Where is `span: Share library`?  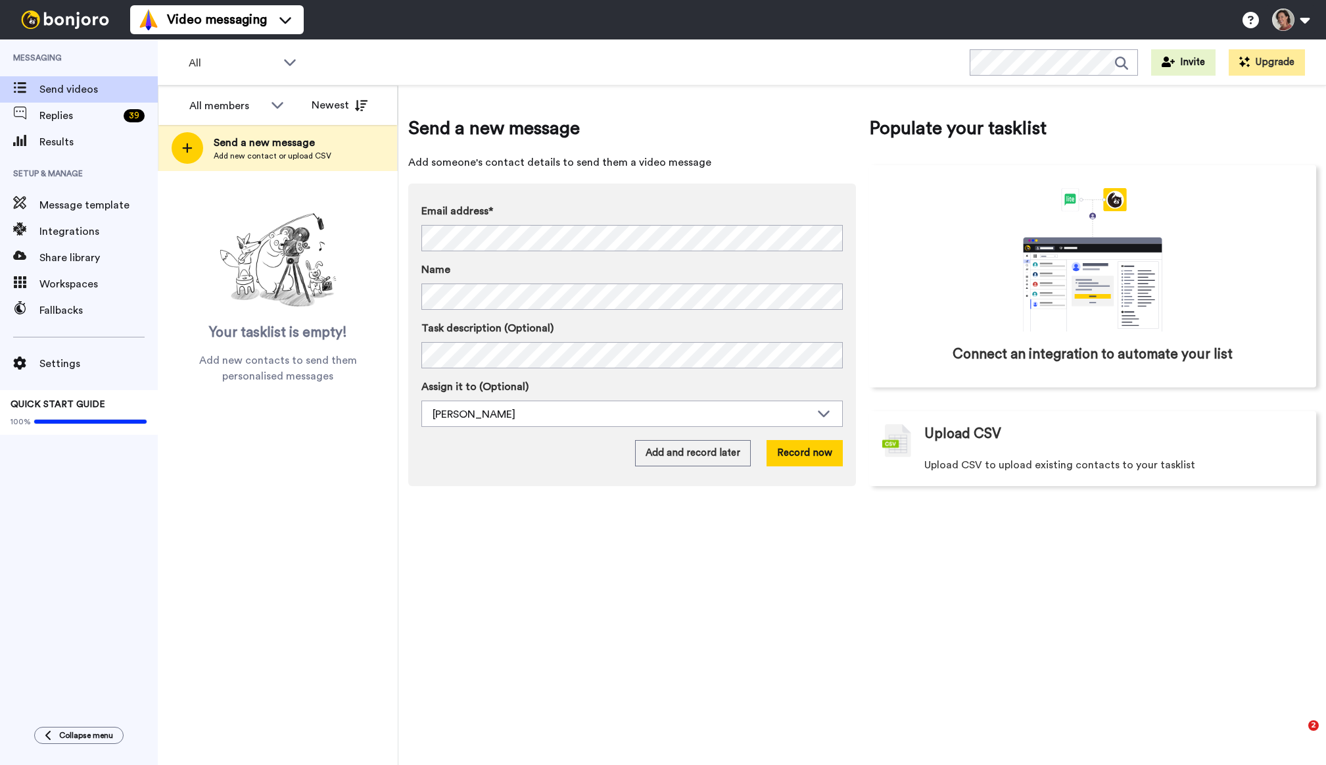
span: Share library is located at coordinates (99, 258).